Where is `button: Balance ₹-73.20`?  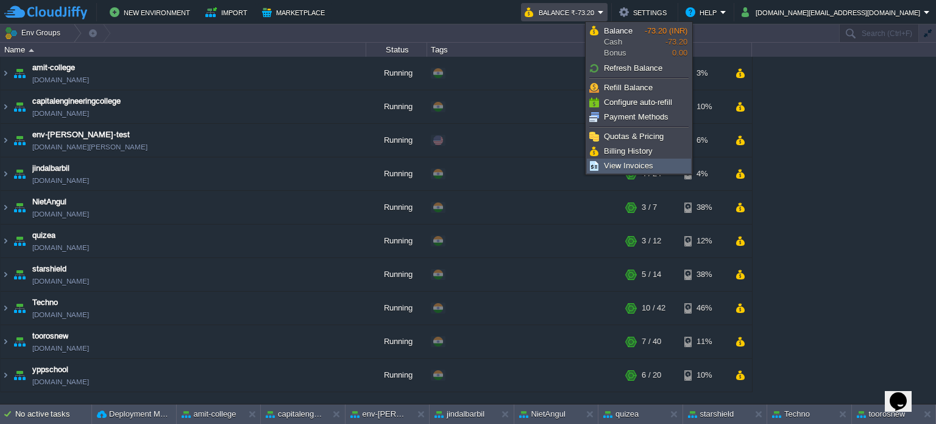
button: Balance ₹-73.20 is located at coordinates (561, 12).